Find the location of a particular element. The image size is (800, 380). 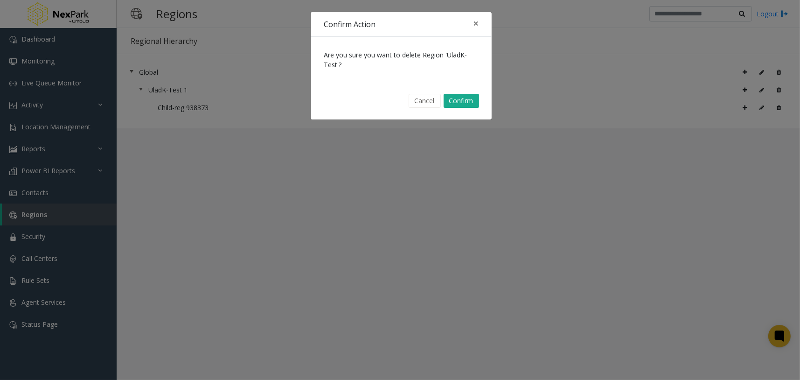

button: Cancel is located at coordinates (424, 101).